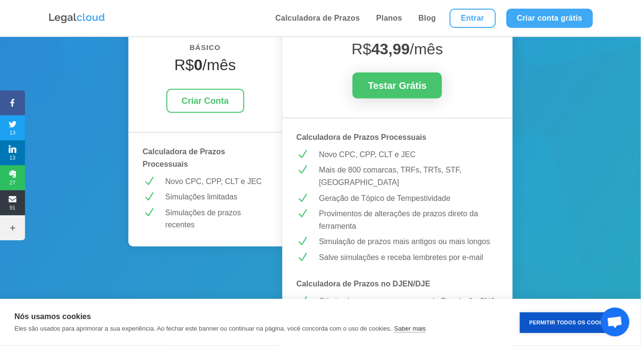  What do you see at coordinates (409, 307) in the screenshot?
I see `p: Otimizada para as novas regras da Resolução CNJ 455/2022` at bounding box center [409, 307].